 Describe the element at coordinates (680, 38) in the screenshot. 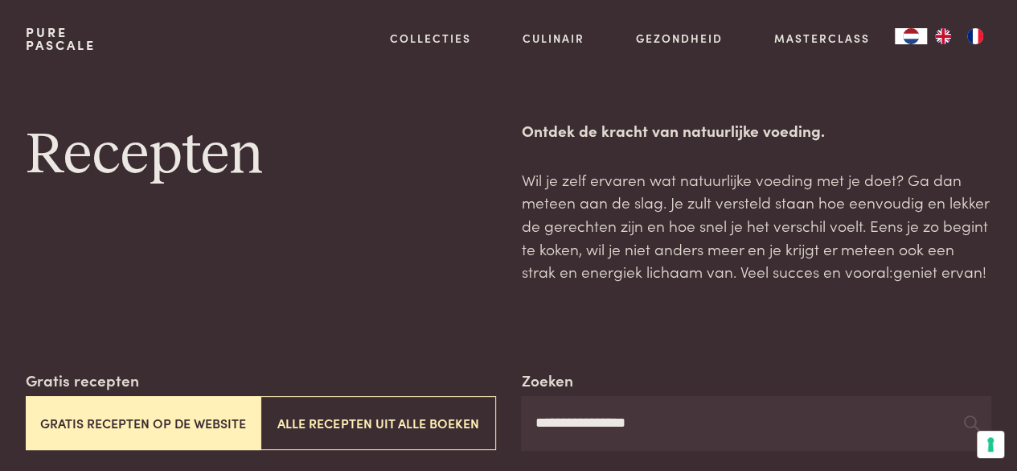

I see `a: Gezondheid` at that location.